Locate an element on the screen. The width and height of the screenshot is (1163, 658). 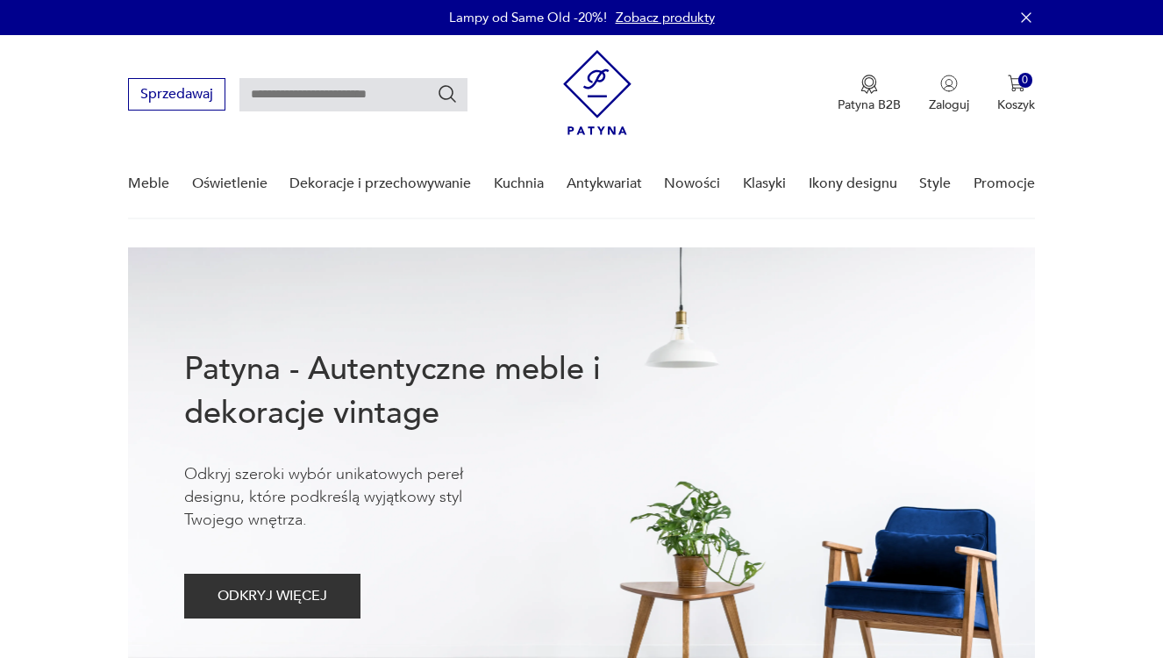
a: Promocje is located at coordinates (1004, 183).